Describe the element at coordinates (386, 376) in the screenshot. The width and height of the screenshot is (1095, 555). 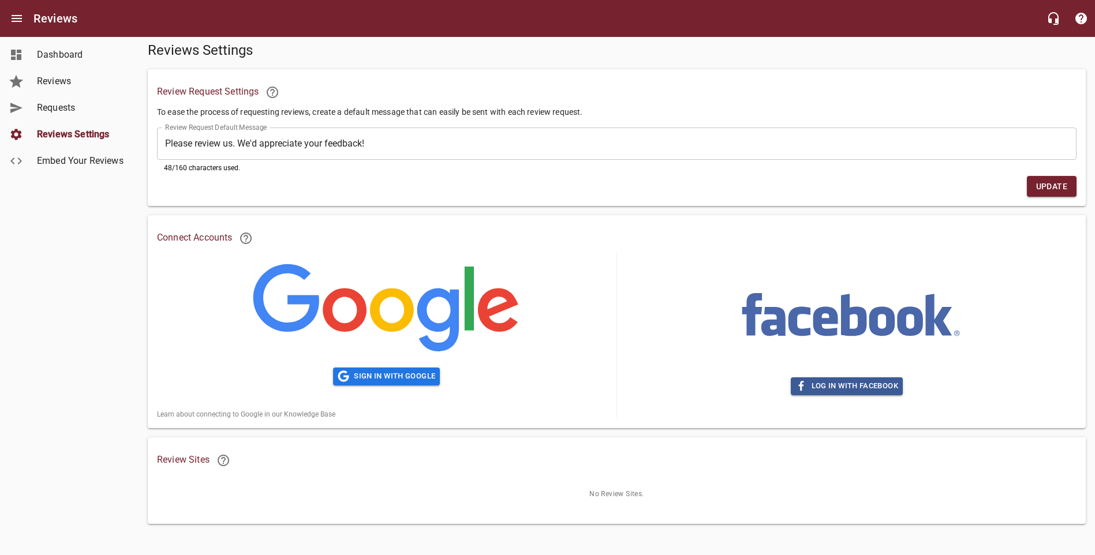
I see `button: Sign in with Google` at that location.